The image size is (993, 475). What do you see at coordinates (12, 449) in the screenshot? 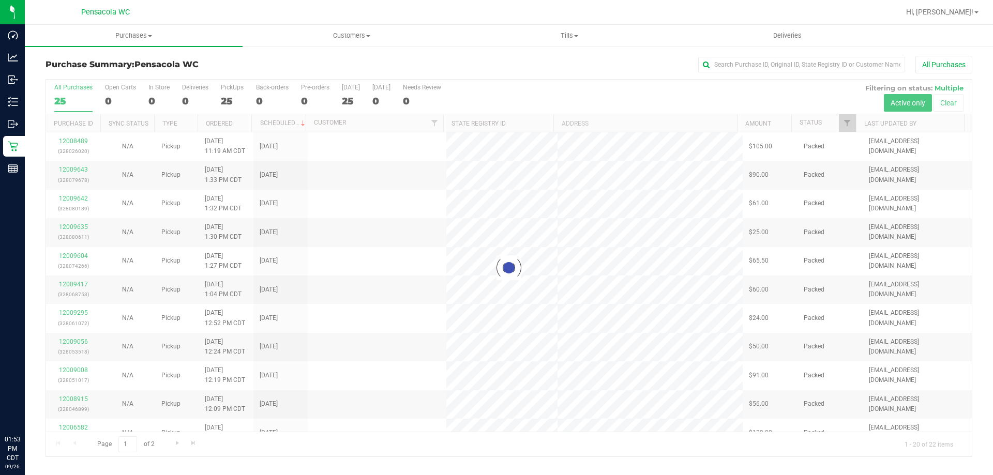
I see `p: 01:53 PM CDT` at bounding box center [12, 449].